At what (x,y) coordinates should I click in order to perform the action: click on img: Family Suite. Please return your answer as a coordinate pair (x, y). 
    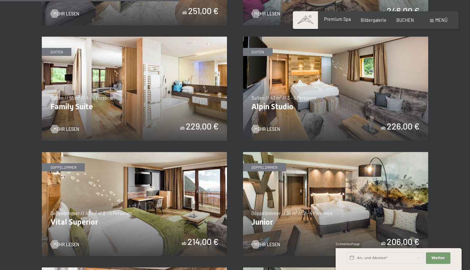
    Looking at the image, I should click on (135, 89).